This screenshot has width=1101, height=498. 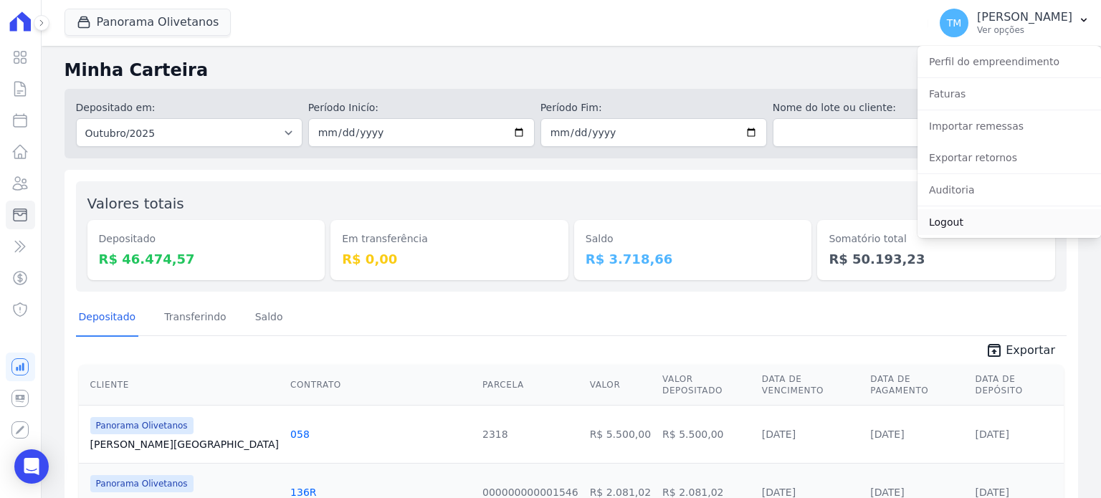 I want to click on a: Depositado, so click(x=108, y=318).